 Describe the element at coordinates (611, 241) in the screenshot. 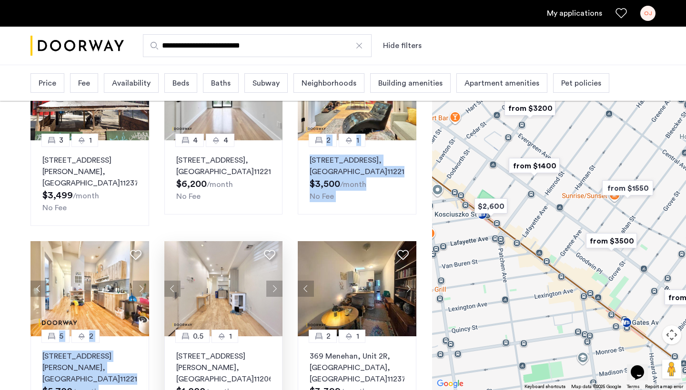

I see `div: from $3500` at that location.